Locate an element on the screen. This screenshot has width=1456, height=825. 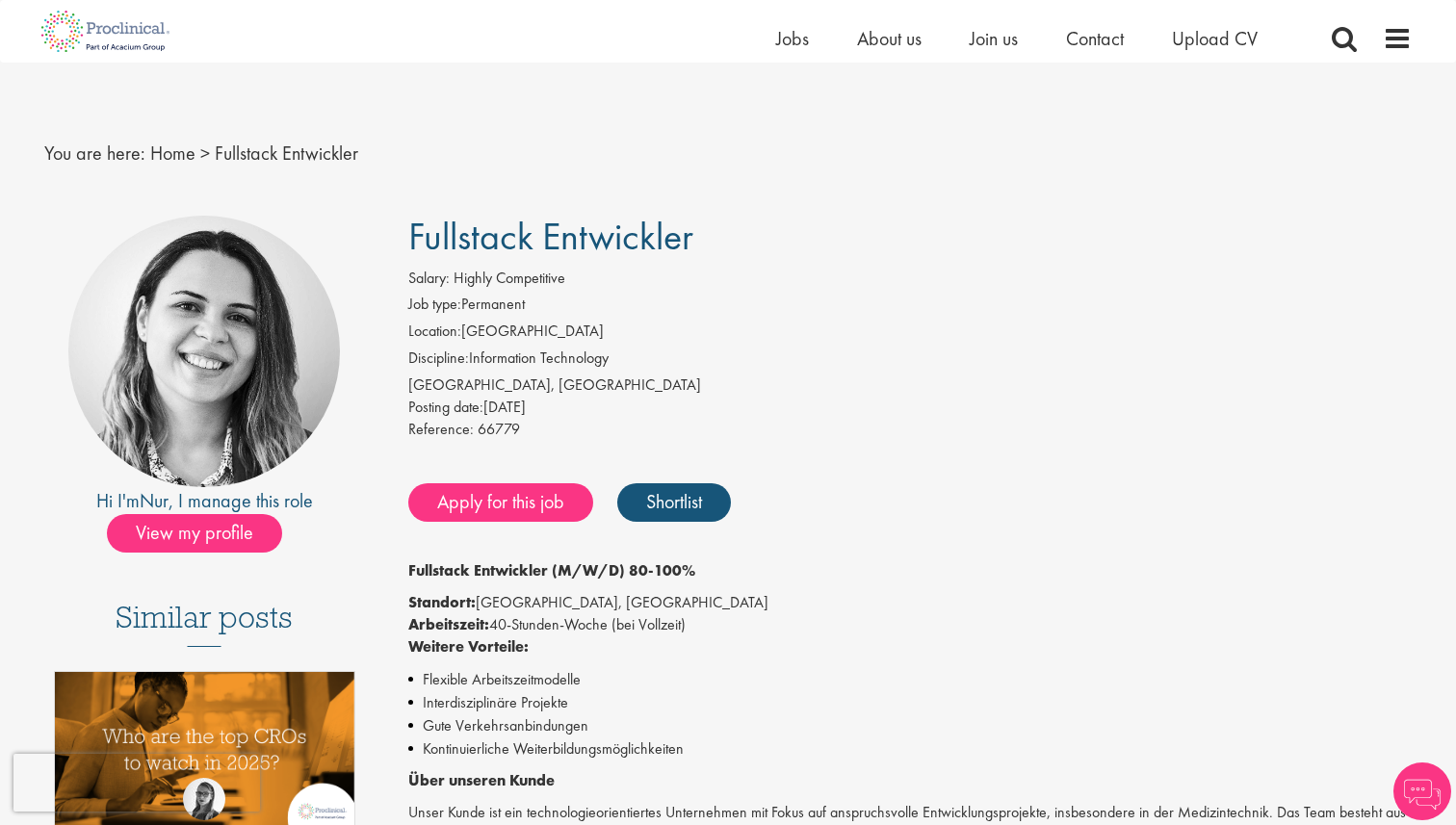
img: Chatbot is located at coordinates (1422, 791).